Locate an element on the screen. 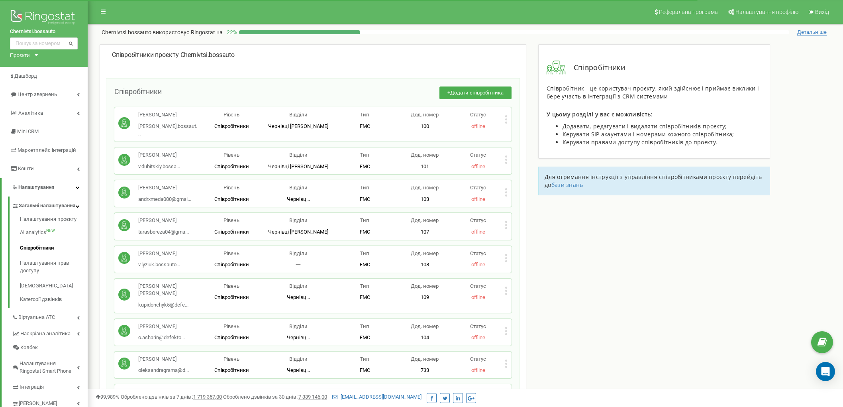 Image resolution: width=843 pixels, height=407 pixels. span: Колбек is located at coordinates (29, 347).